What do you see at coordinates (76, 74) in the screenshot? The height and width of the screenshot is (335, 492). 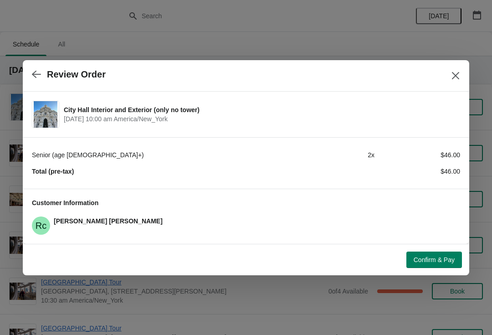 I see `h2: Review Order` at bounding box center [76, 74].